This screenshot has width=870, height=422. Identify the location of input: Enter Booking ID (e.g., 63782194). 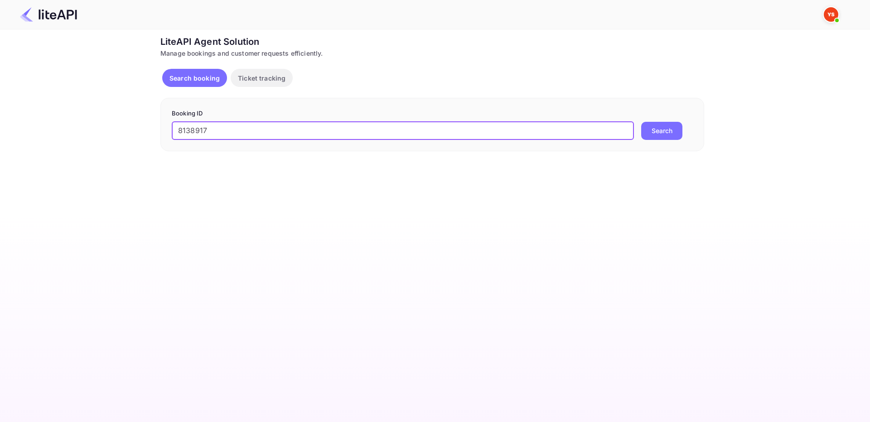
(403, 131).